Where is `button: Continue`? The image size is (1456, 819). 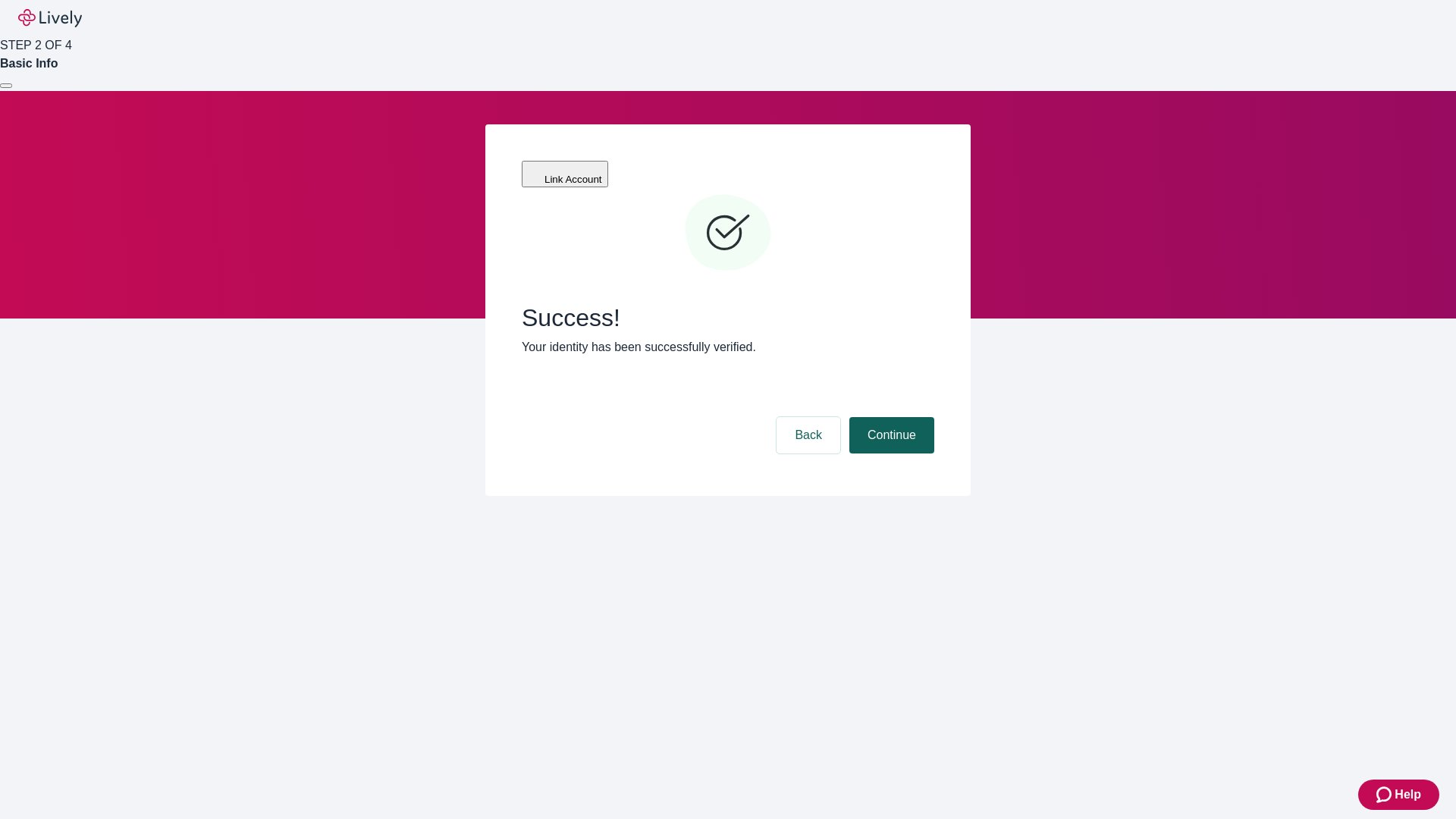
button: Continue is located at coordinates (892, 435).